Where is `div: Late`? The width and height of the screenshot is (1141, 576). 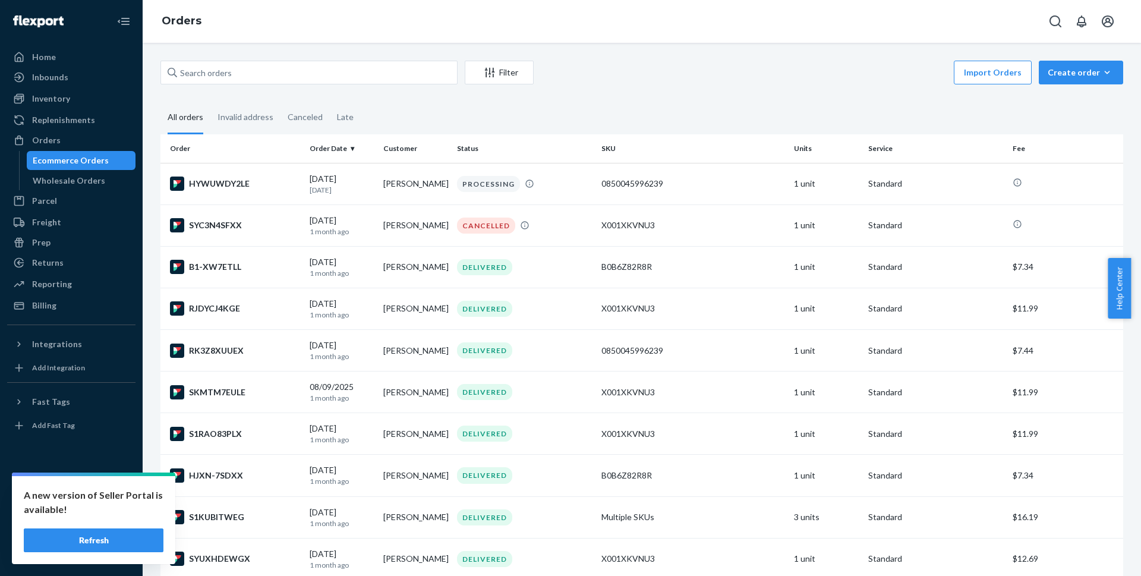 div: Late is located at coordinates (345, 117).